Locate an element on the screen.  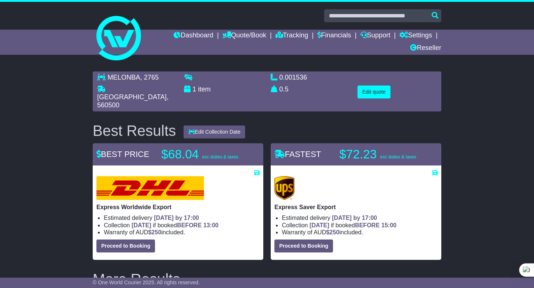
a: Tracking is located at coordinates (292, 36).